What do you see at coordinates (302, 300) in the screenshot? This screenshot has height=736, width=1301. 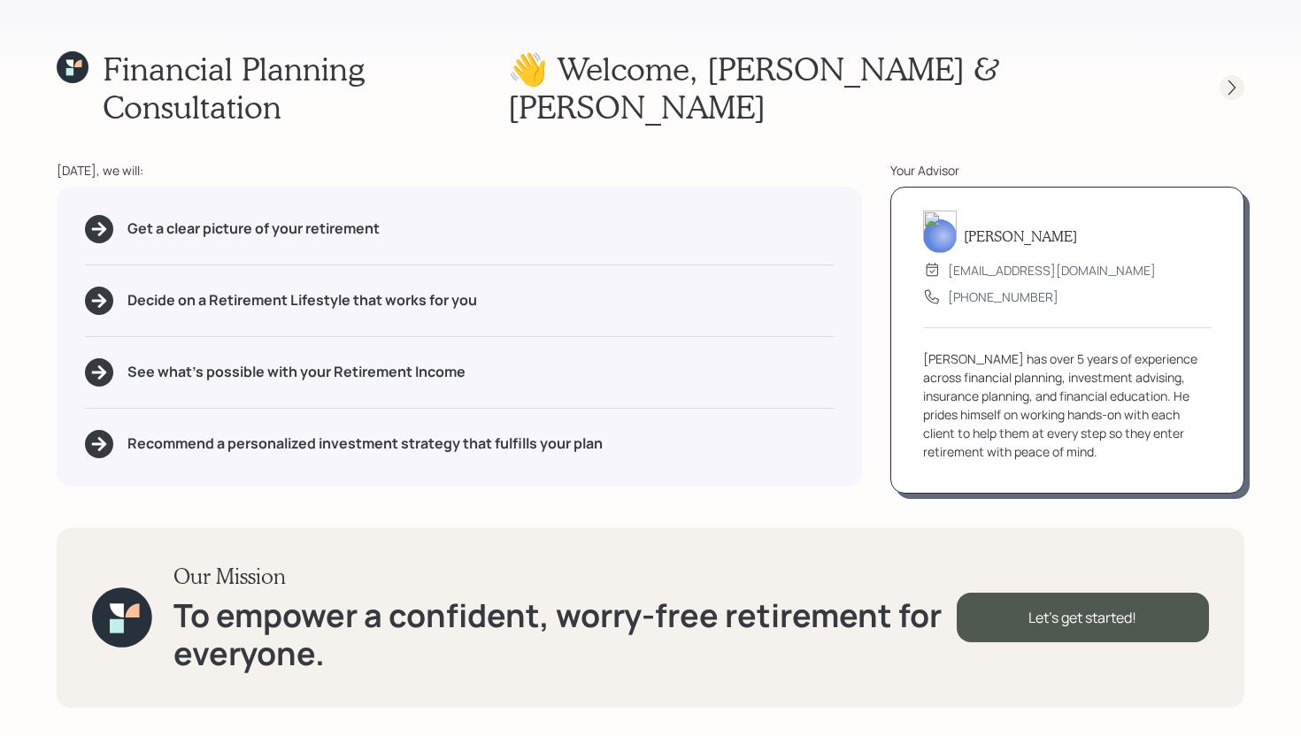 I see `h5: Decide on a Retirement Lifestyle that works for you` at bounding box center [302, 300].